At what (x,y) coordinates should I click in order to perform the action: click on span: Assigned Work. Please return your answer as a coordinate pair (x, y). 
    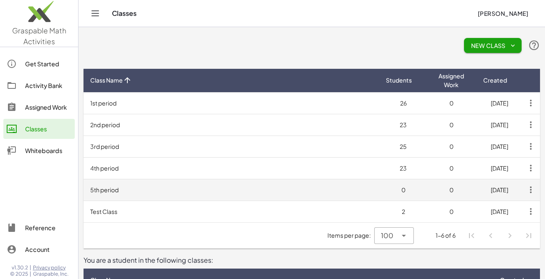
    Looking at the image, I should click on (451, 81).